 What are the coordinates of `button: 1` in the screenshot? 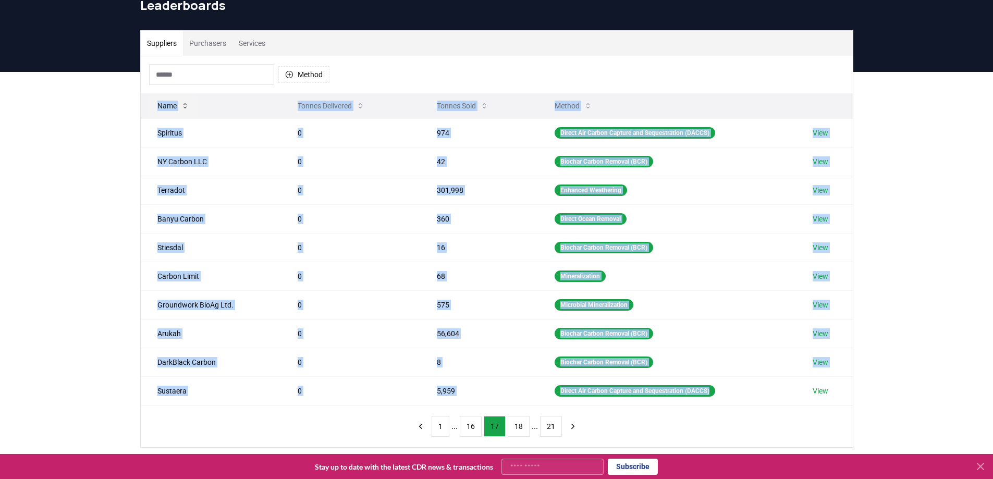 It's located at (440, 426).